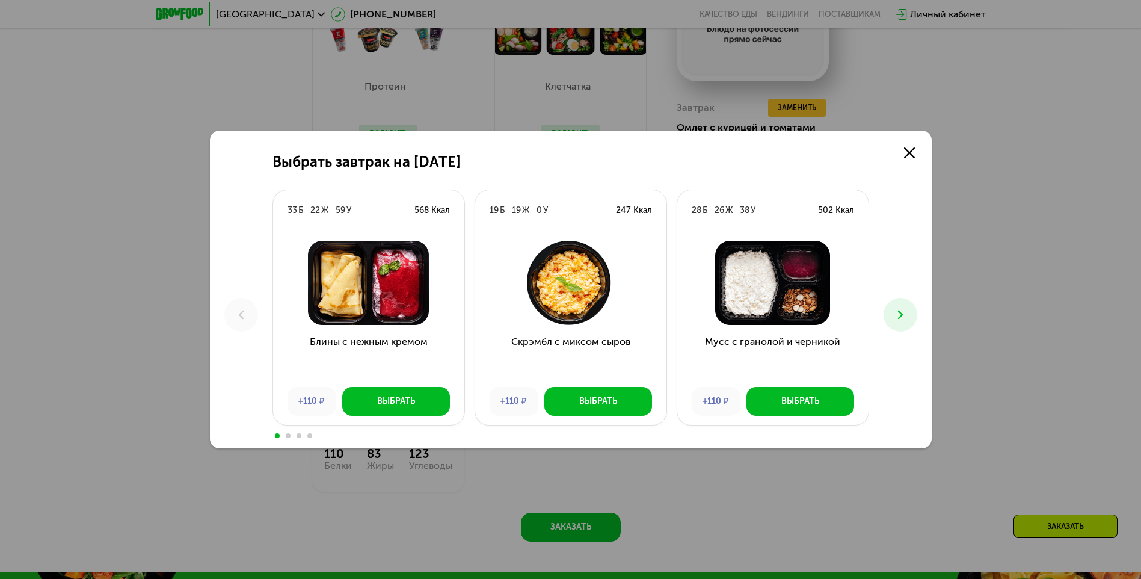 Image resolution: width=1141 pixels, height=579 pixels. What do you see at coordinates (571, 283) in the screenshot?
I see `img: Скрэмбл с миксом сыров` at bounding box center [571, 283].